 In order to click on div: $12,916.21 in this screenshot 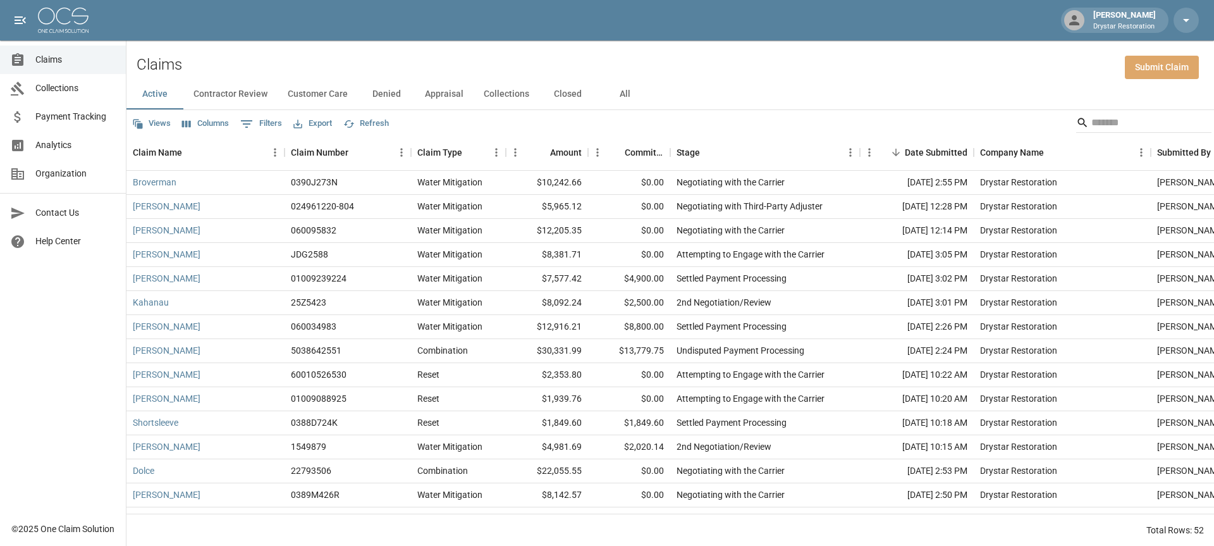, I will do `click(547, 327)`.